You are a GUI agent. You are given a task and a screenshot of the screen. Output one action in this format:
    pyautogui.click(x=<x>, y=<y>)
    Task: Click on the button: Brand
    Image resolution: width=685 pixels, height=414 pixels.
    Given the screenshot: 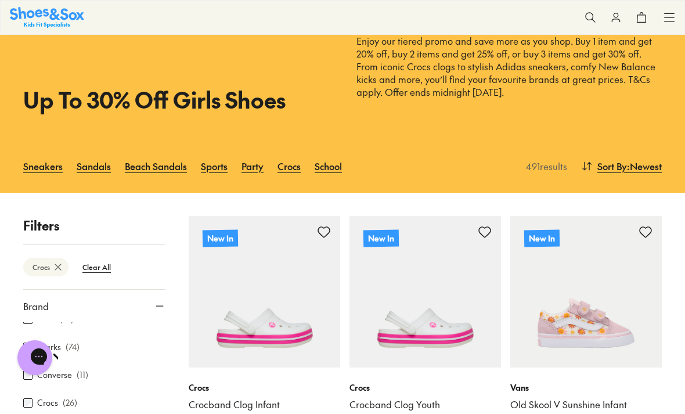 What is the action you would take?
    pyautogui.click(x=94, y=306)
    